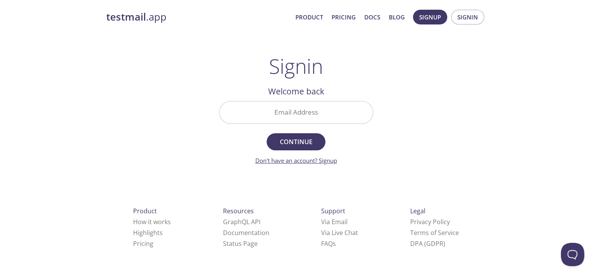 The height and width of the screenshot is (270, 592). What do you see at coordinates (396, 17) in the screenshot?
I see `a: Blog` at bounding box center [396, 17].